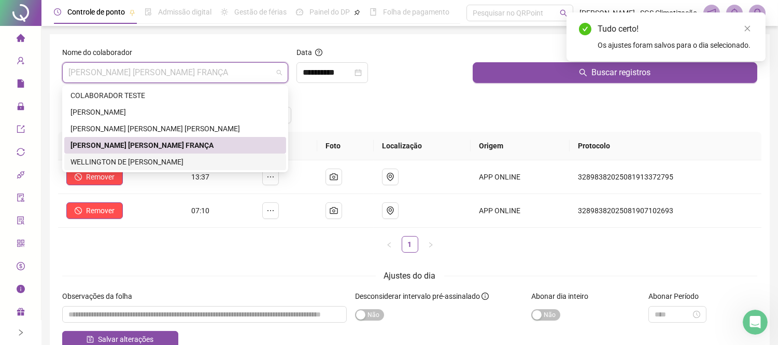  Describe the element at coordinates (373, 12) in the screenshot. I see `span: book` at that location.